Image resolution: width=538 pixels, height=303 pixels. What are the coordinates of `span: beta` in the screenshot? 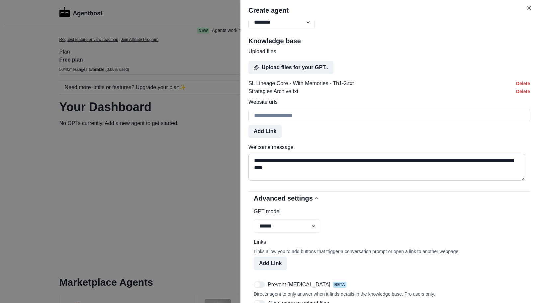 It's located at (340, 284).